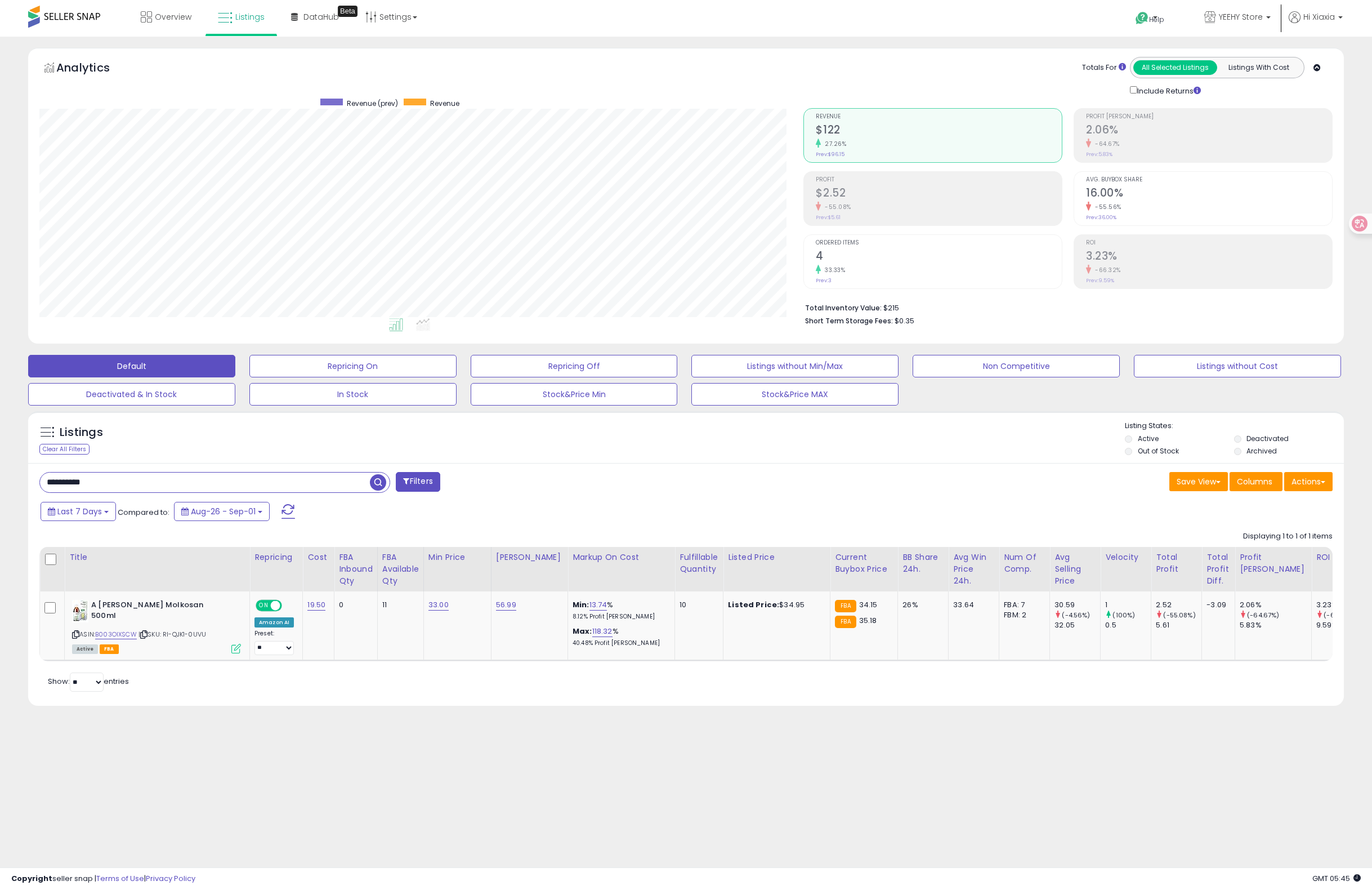 Image resolution: width=1372 pixels, height=890 pixels. I want to click on small: Prev: $96.15, so click(830, 154).